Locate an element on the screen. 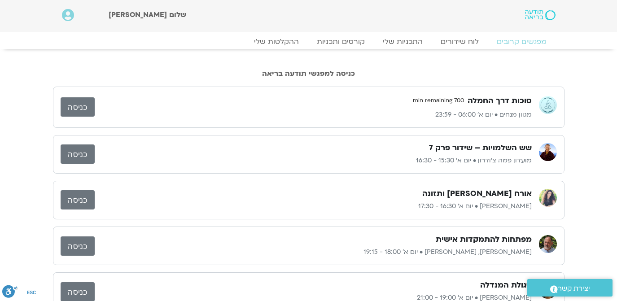 The image size is (617, 301). span: יצירת קשר is located at coordinates (574, 289).